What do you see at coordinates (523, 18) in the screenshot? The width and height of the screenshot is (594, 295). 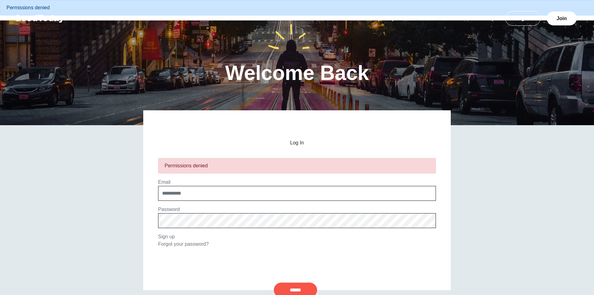 I see `a: Log In` at bounding box center [523, 18].